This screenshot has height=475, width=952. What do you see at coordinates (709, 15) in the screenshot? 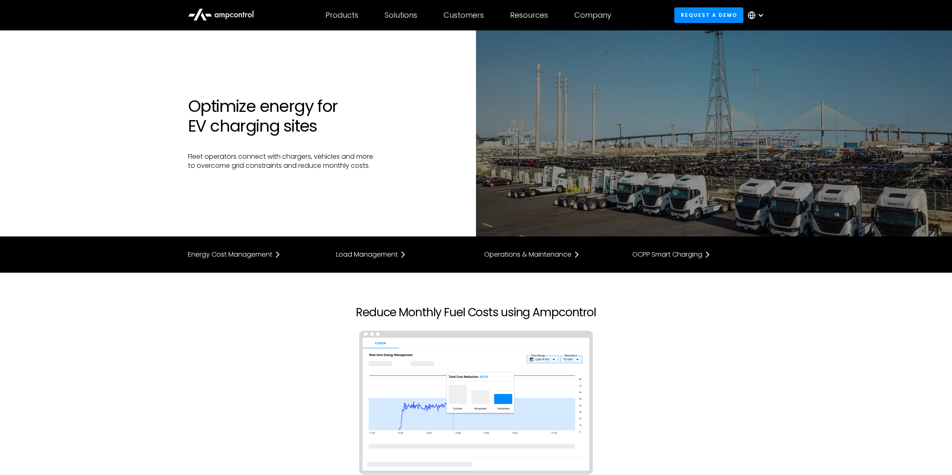
I see `a: Request a demo` at bounding box center [709, 15].